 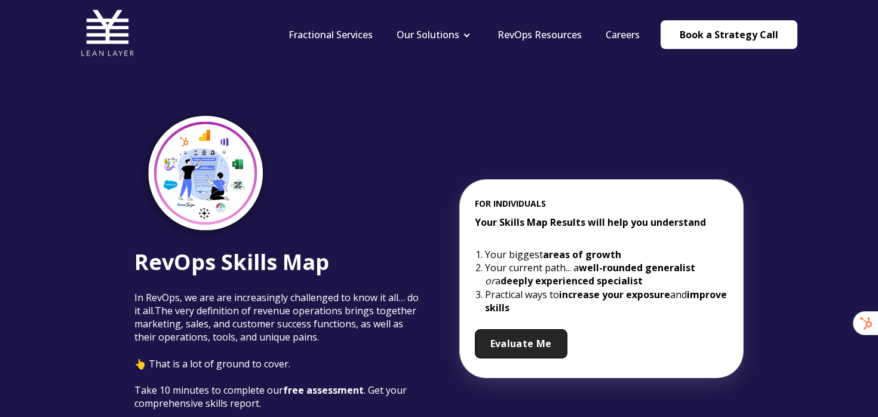 What do you see at coordinates (602, 204) in the screenshot?
I see `span: FOR INDIVIDUALS` at bounding box center [602, 204].